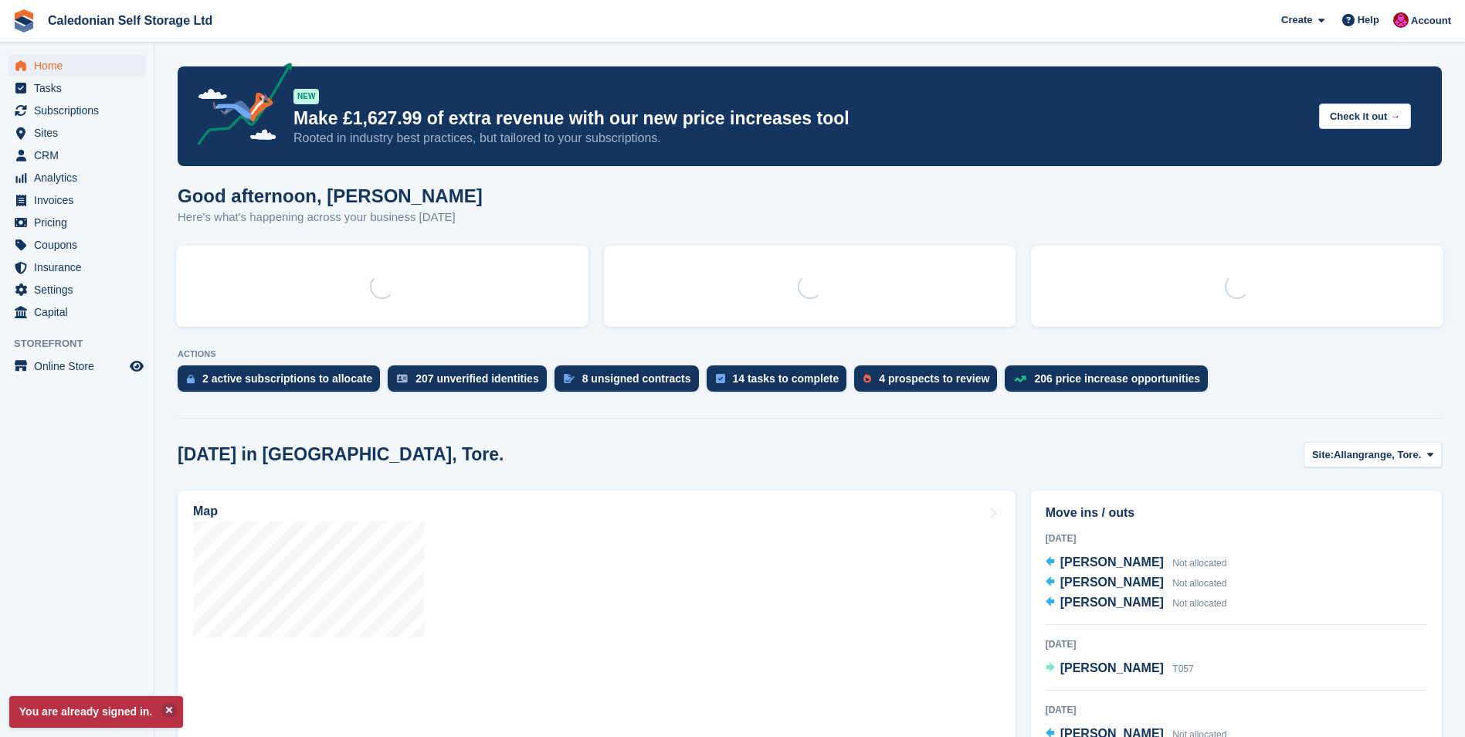 Image resolution: width=1465 pixels, height=737 pixels. I want to click on a: 2 active subscriptions to allocate, so click(283, 382).